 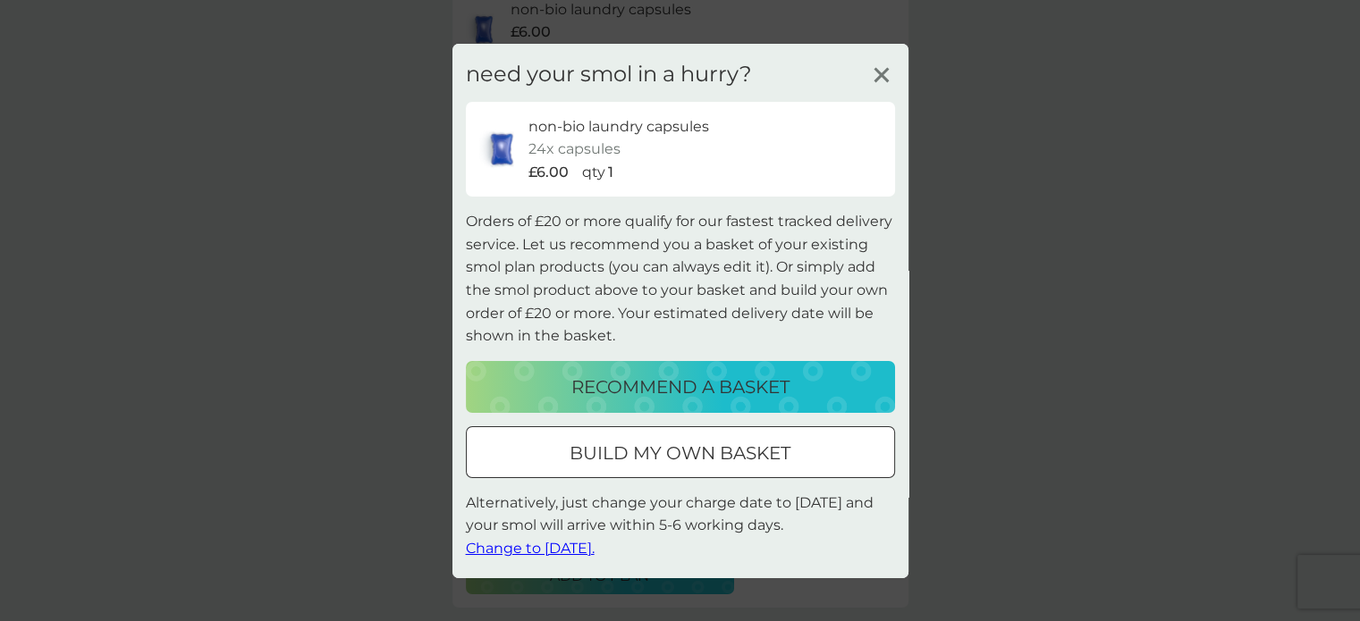 I want to click on button: build my own basket, so click(x=680, y=452).